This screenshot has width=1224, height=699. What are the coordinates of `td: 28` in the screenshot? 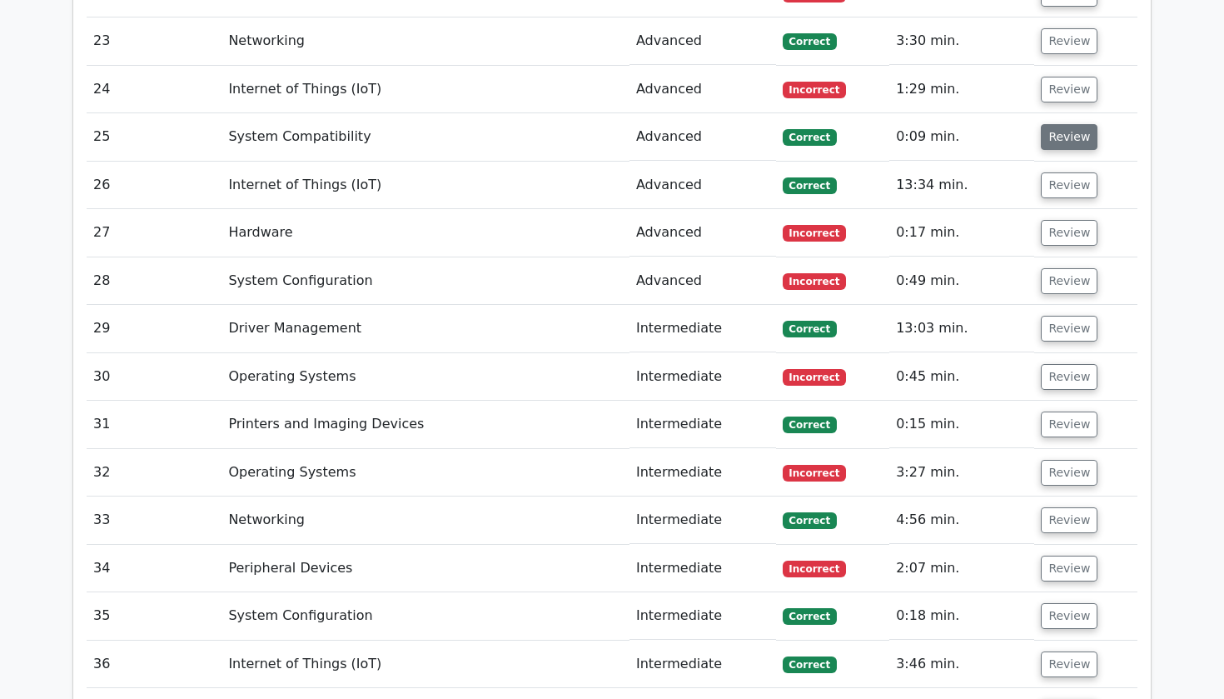 It's located at (154, 281).